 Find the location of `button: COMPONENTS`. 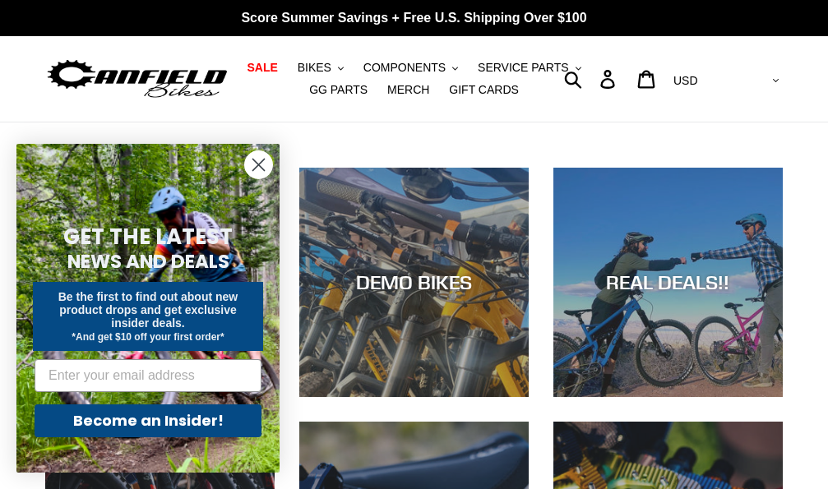

button: COMPONENTS is located at coordinates (410, 67).